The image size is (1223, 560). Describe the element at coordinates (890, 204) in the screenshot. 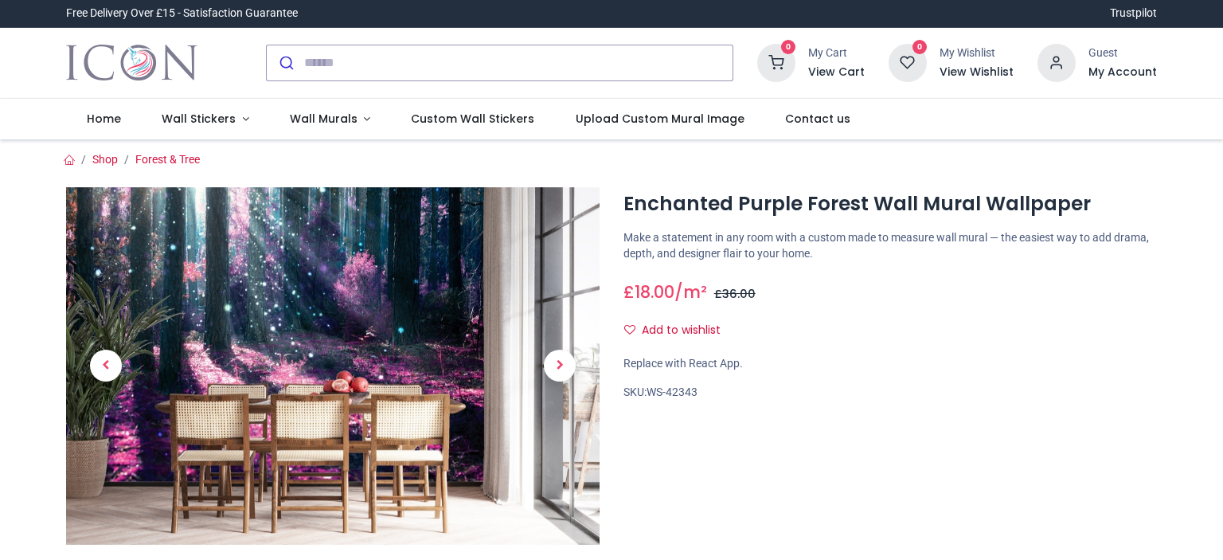

I see `h1: Enchanted Purple Forest Wall Mural Wallpaper` at that location.